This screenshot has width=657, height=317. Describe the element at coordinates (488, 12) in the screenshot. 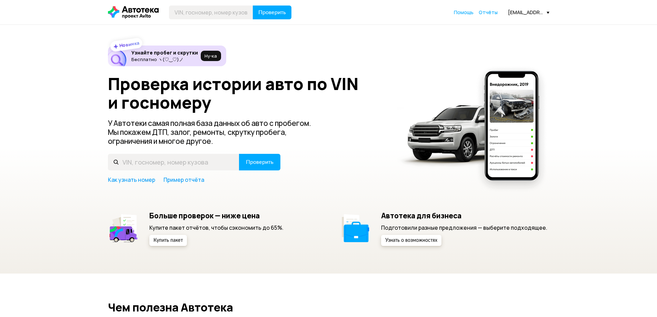

I see `span: Отчёты` at that location.